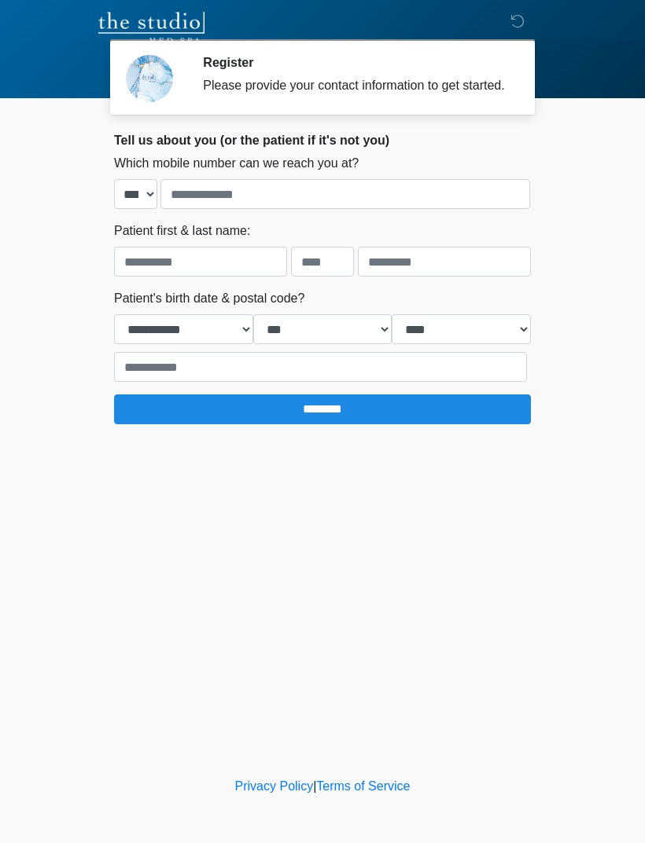 Image resolution: width=645 pixels, height=843 pixels. I want to click on a: Terms of Service, so click(362, 786).